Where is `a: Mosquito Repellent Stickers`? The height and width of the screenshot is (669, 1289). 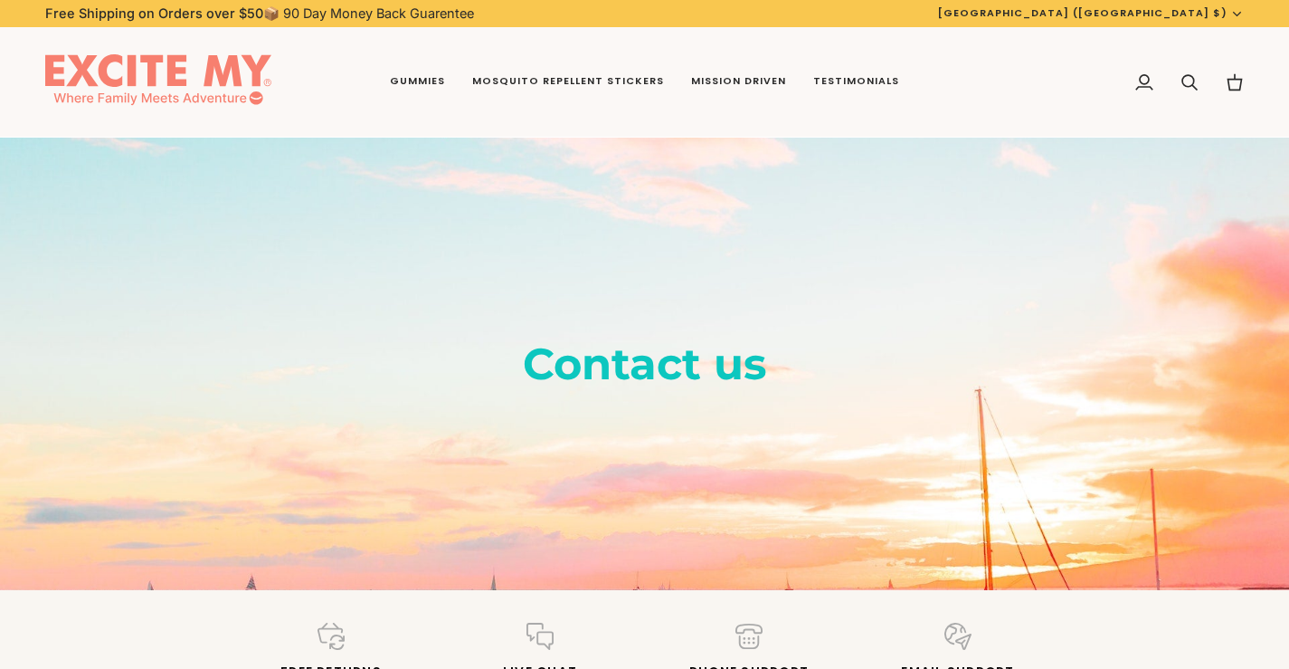 a: Mosquito Repellent Stickers is located at coordinates (568, 82).